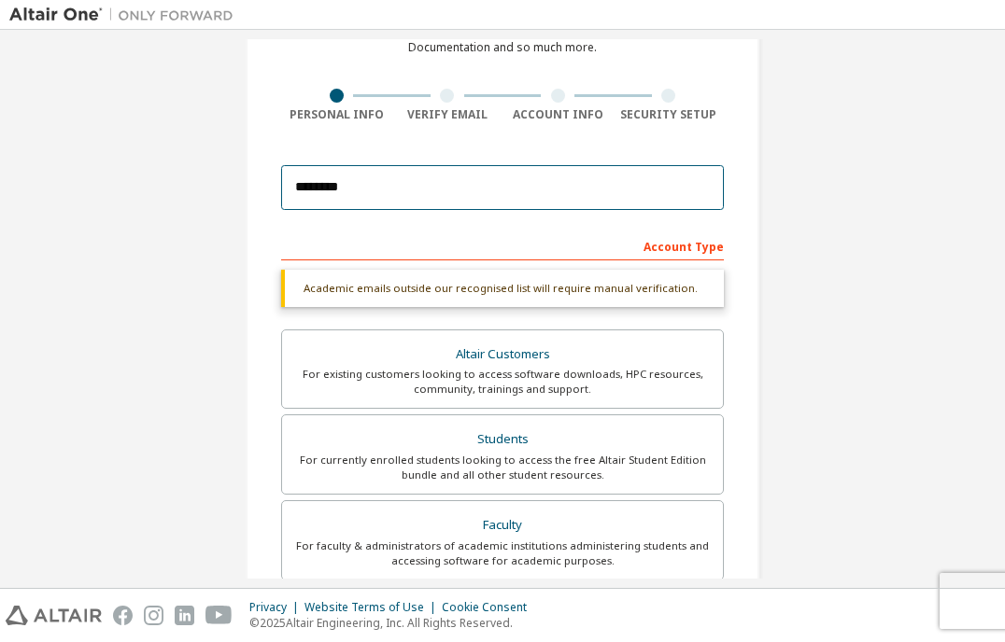  I want to click on div: For Free Trials, Licenses, Downloads, Learning & Documentation and so much more., so click(502, 40).